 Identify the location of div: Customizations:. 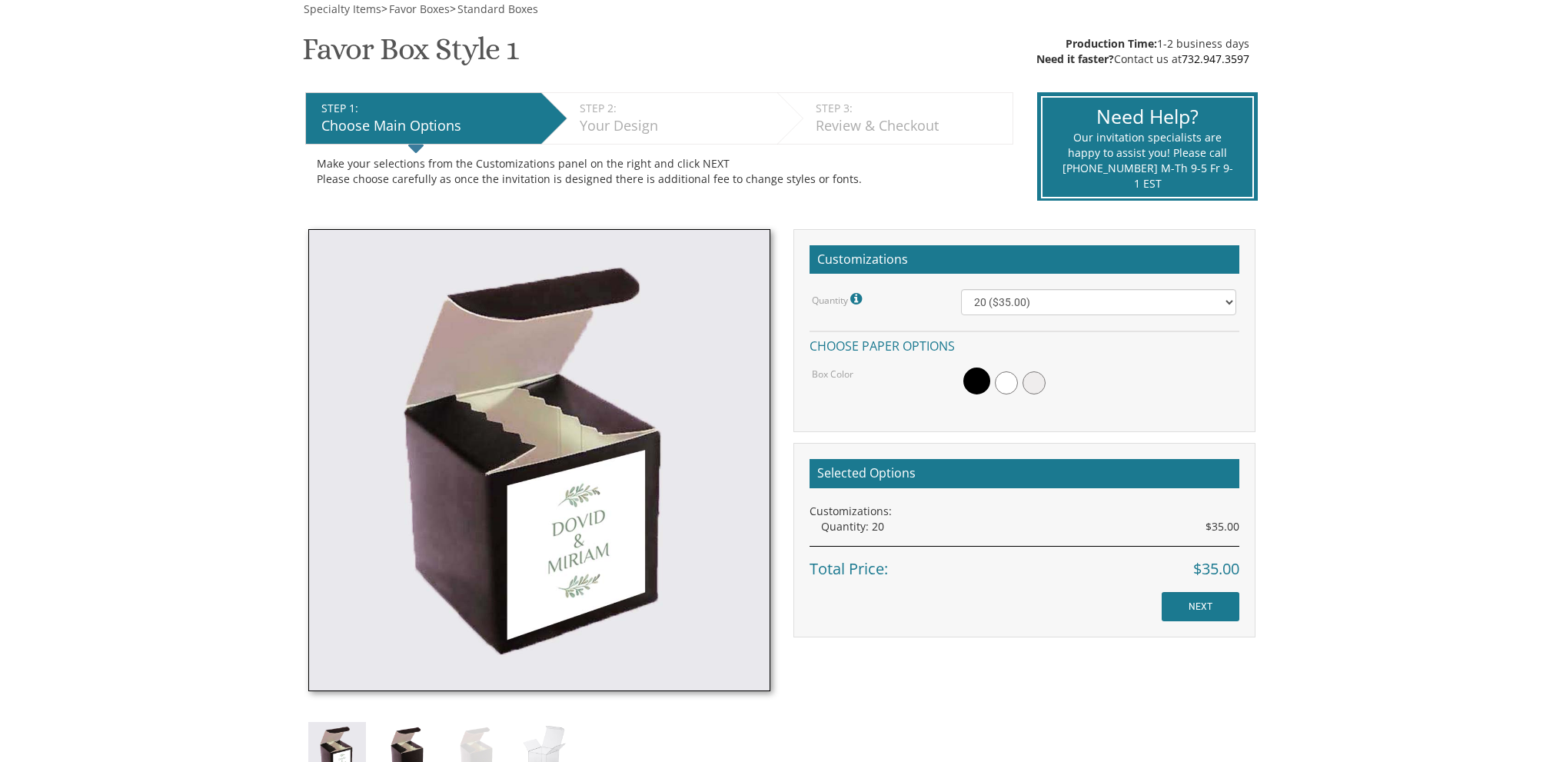
(1024, 511).